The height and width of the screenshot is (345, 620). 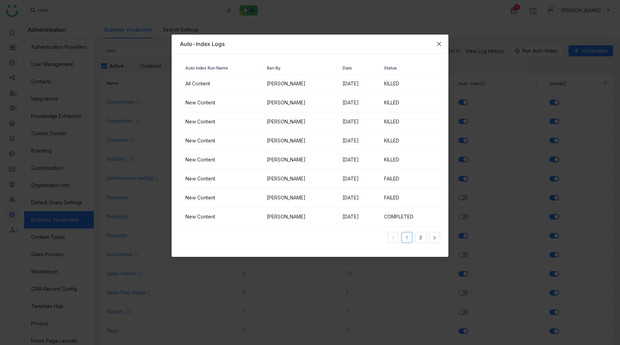 What do you see at coordinates (220, 68) in the screenshot?
I see `th: Auto Index Run Name` at bounding box center [220, 68].